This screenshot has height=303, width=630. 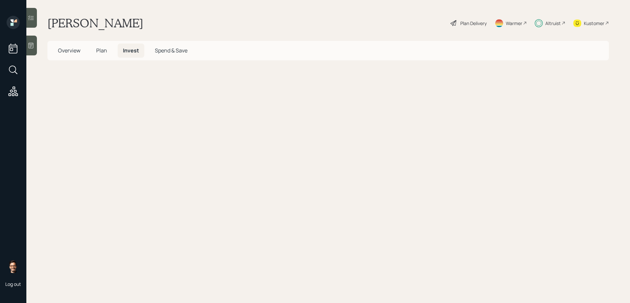 I want to click on span: Plan, so click(x=102, y=50).